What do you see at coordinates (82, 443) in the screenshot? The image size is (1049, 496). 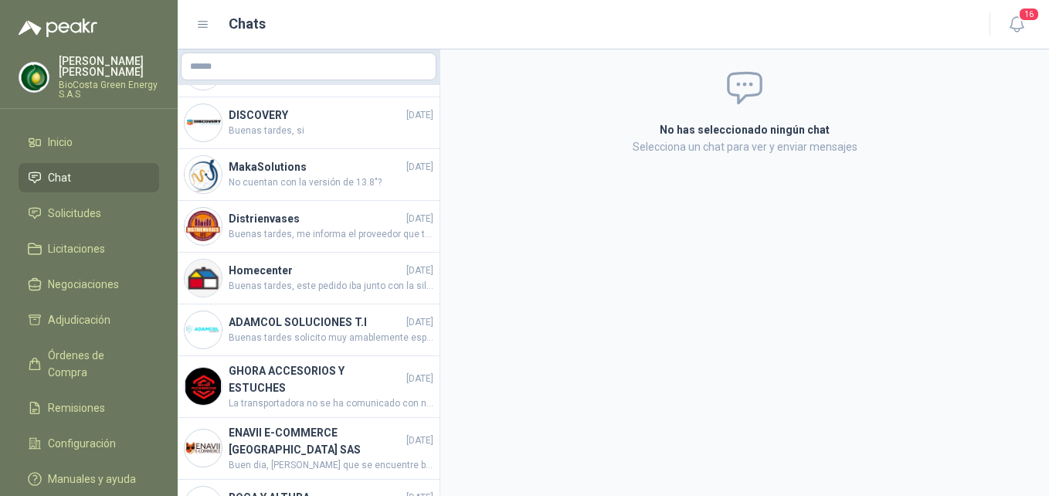 I see `span: Configuración` at bounding box center [82, 443].